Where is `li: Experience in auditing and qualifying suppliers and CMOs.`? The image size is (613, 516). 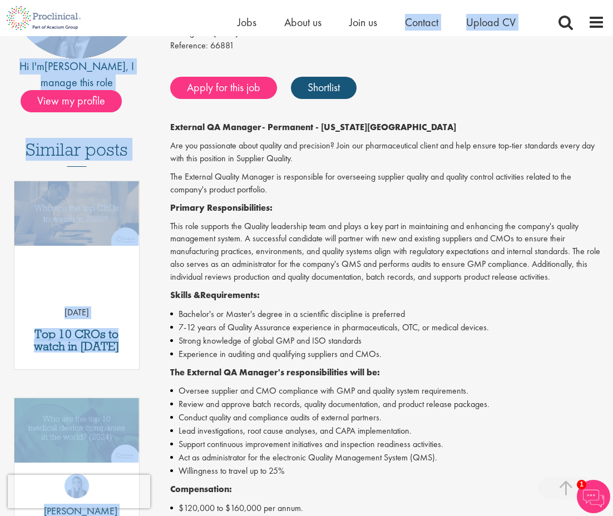
li: Experience in auditing and qualifying suppliers and CMOs. is located at coordinates (387, 354).